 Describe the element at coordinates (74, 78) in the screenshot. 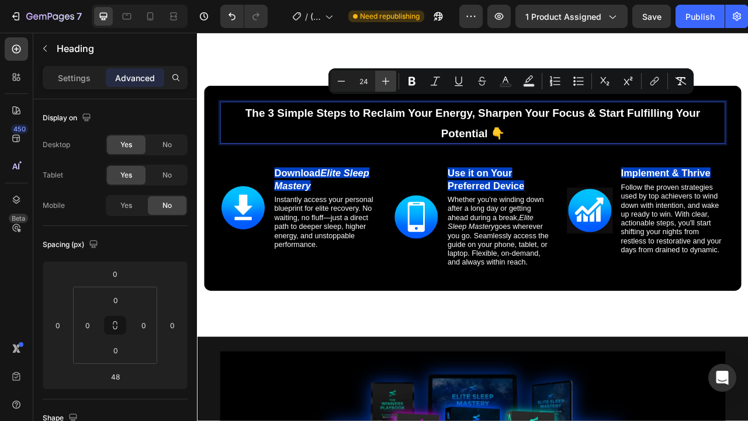

I see `p: Settings` at that location.